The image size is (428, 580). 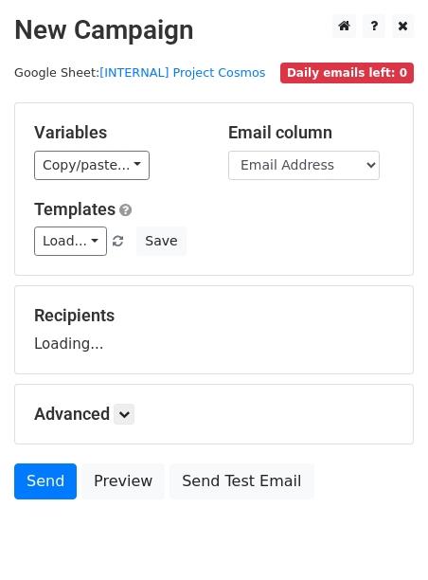 I want to click on div: Loading..., so click(x=214, y=330).